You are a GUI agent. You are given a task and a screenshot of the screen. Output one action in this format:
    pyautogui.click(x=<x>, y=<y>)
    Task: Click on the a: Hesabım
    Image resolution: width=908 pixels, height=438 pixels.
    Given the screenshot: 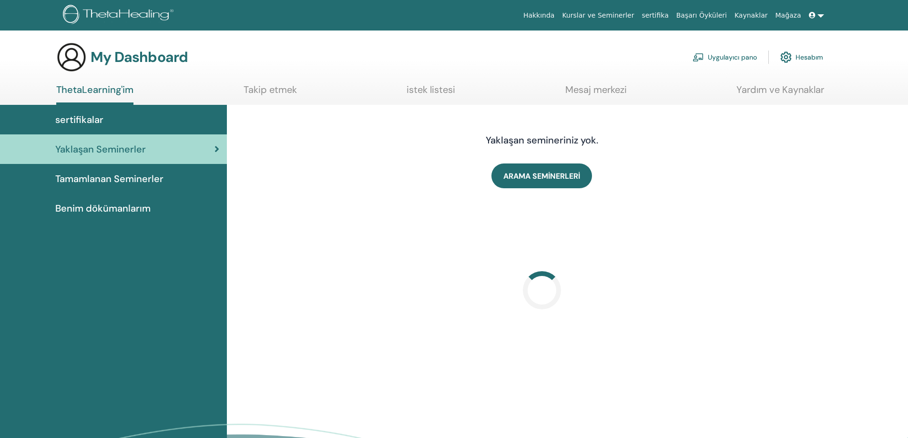 What is the action you would take?
    pyautogui.click(x=802, y=57)
    